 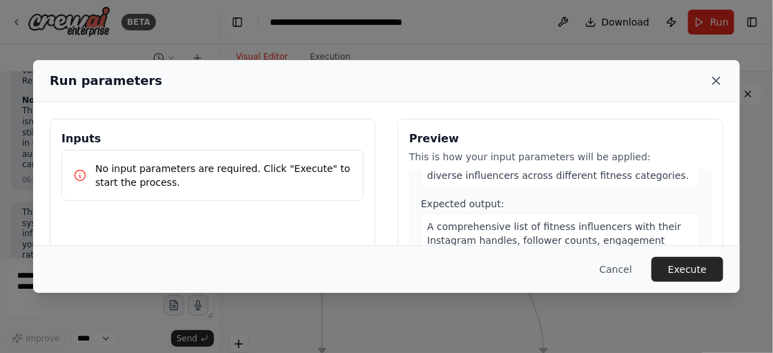 I want to click on h3: Preview, so click(x=561, y=139).